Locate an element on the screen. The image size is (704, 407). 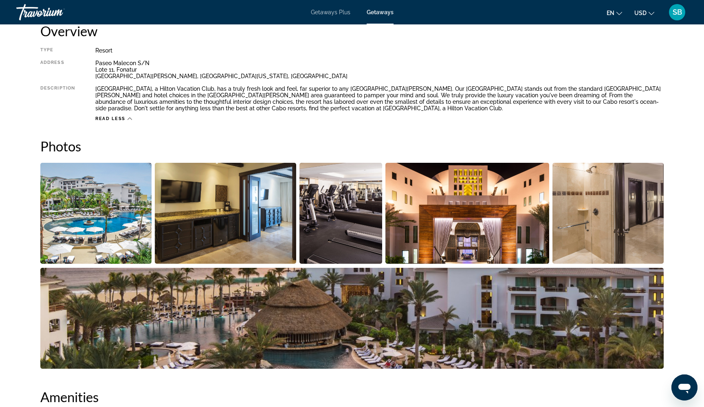
h2: Amenities is located at coordinates (352, 397).